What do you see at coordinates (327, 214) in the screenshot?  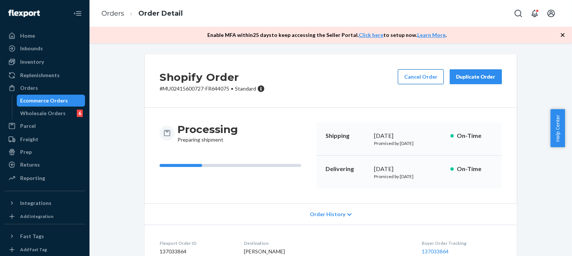 I see `span: Order History` at bounding box center [327, 214].